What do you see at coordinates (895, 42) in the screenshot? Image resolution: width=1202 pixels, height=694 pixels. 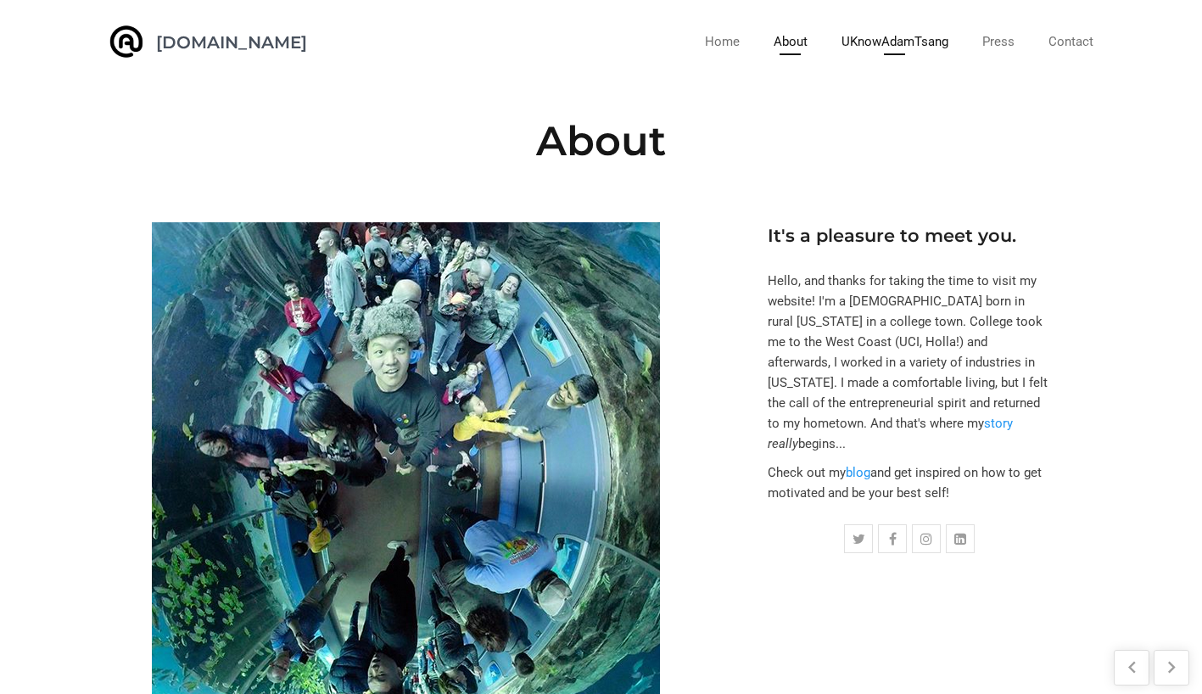 I see `a: UKnowAdamTsang` at bounding box center [895, 42].